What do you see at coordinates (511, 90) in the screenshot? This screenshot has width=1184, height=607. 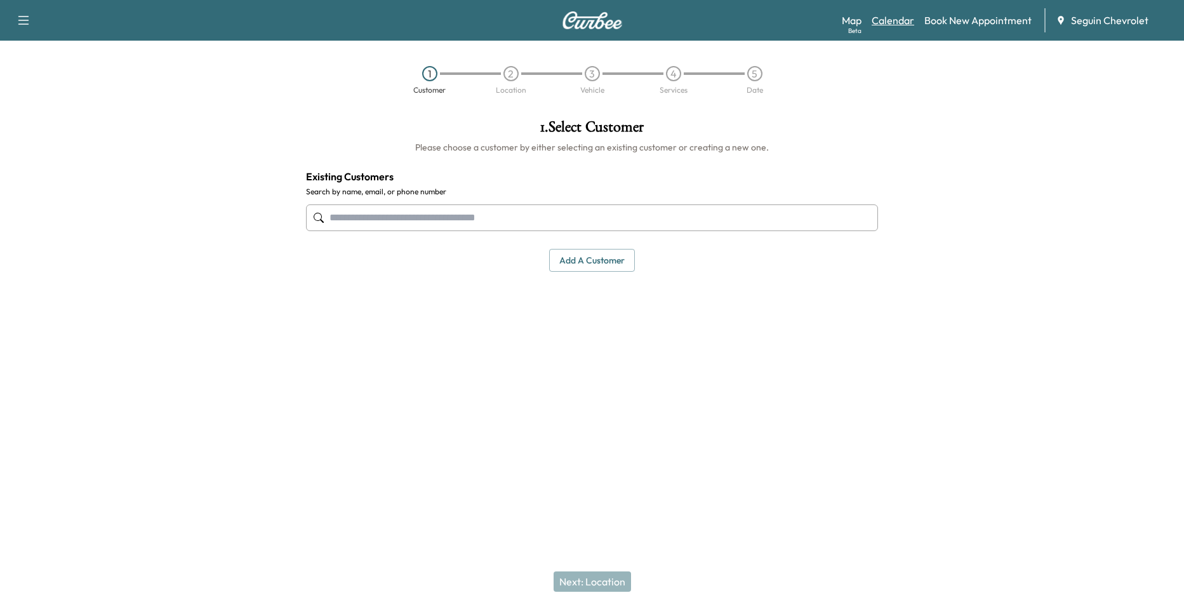 I see `div: Location` at bounding box center [511, 90].